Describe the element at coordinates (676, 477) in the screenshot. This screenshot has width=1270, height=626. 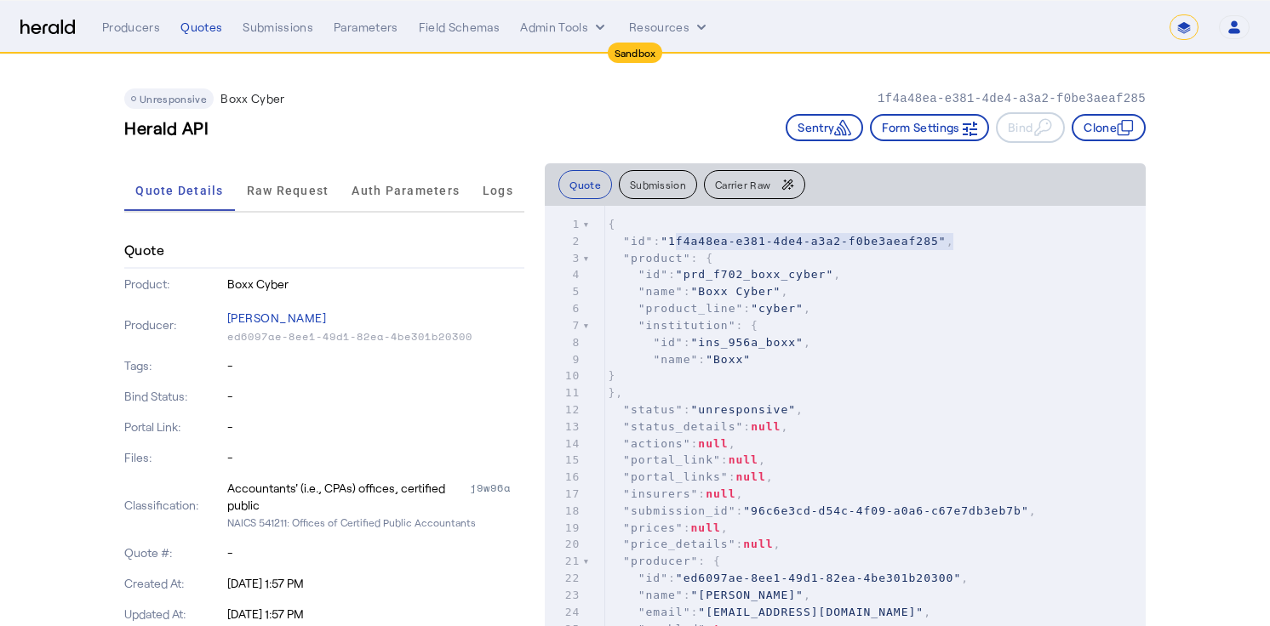
I see `span: "portal_links"` at that location.